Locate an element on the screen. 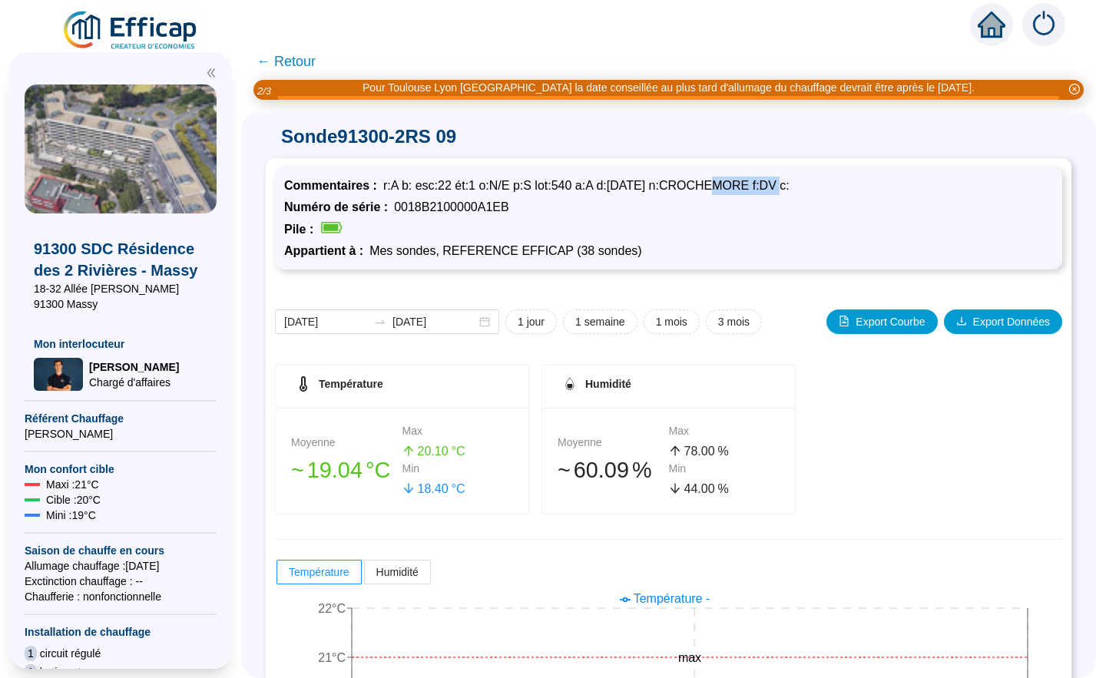 Image resolution: width=1096 pixels, height=678 pixels. span: Mes sondes, REFERENCE EFFICAP (38 sondes) is located at coordinates (505, 250).